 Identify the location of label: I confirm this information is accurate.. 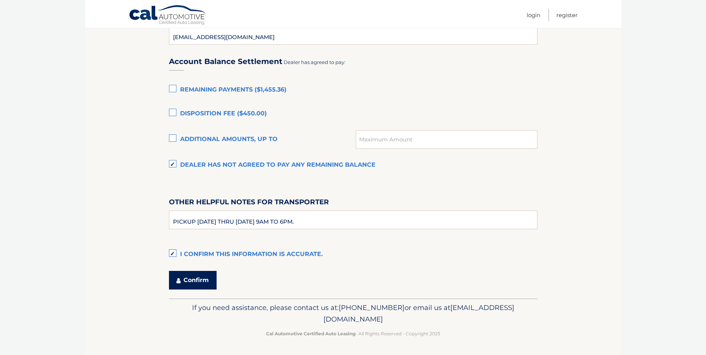
(353, 255).